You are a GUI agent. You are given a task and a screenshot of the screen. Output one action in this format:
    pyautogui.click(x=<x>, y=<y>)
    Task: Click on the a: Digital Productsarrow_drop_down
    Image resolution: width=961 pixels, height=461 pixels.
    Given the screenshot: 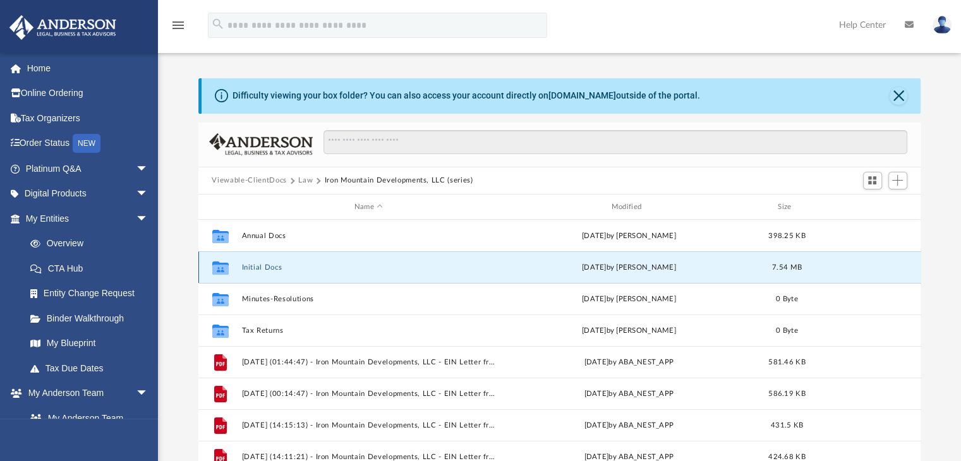 What is the action you would take?
    pyautogui.click(x=88, y=194)
    